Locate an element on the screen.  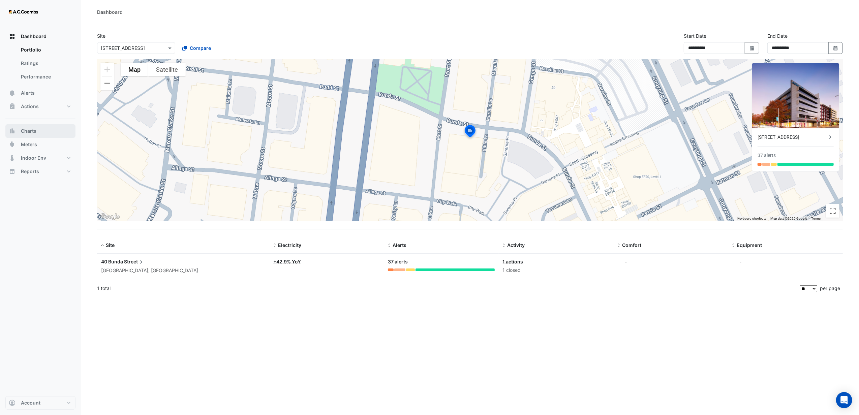
a: +42.9% YoY is located at coordinates (287, 261).